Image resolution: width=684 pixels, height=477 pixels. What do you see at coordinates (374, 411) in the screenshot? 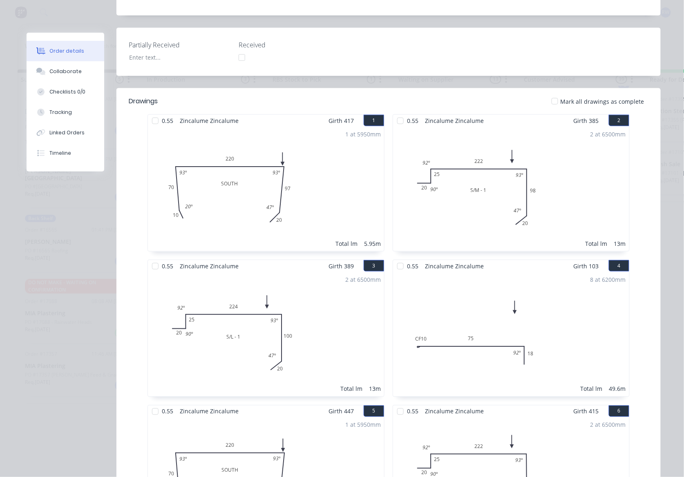
I see `button: 5` at bounding box center [374, 411].